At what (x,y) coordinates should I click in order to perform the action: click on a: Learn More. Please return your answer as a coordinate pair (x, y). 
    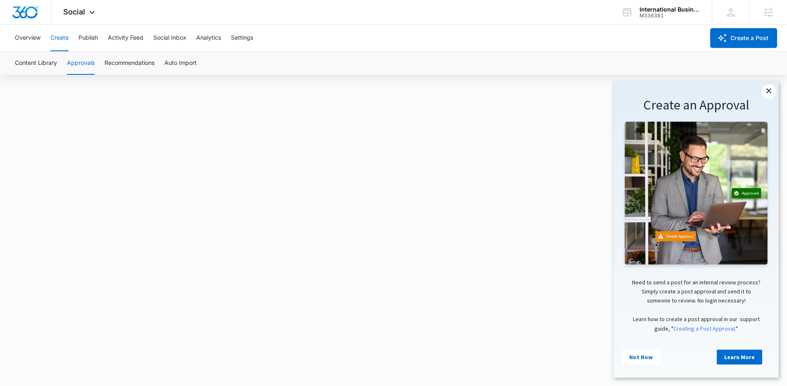
    Looking at the image, I should click on (126, 275).